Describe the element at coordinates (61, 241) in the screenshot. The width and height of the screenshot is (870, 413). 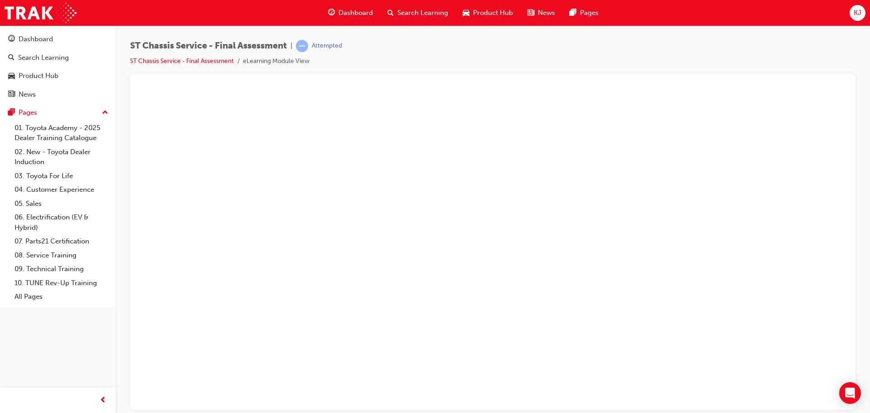
I see `a: 07. Parts21 Certification` at that location.